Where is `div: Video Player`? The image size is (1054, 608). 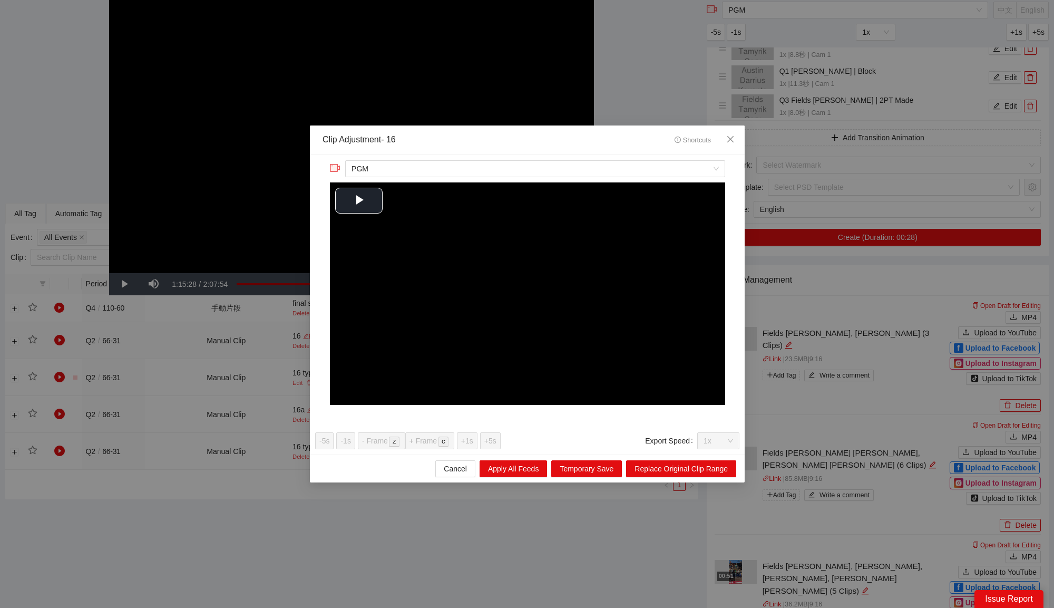 div: Video Player is located at coordinates (527, 294).